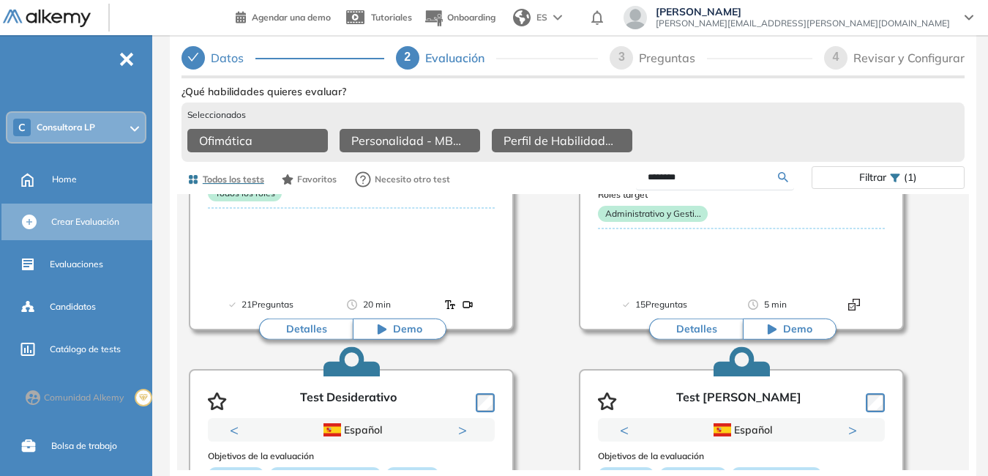 The image size is (988, 476). Describe the element at coordinates (775, 304) in the screenshot. I see `span: 5 min` at that location.